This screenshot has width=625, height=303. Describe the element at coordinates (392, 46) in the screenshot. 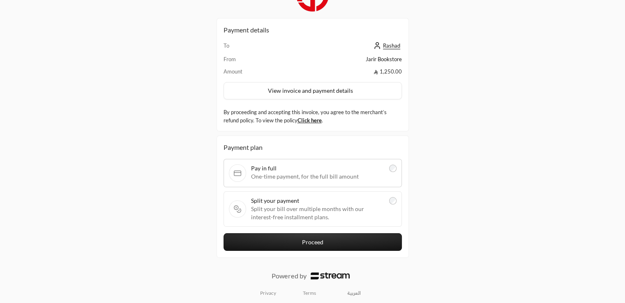

I see `span: Rashad` at that location.